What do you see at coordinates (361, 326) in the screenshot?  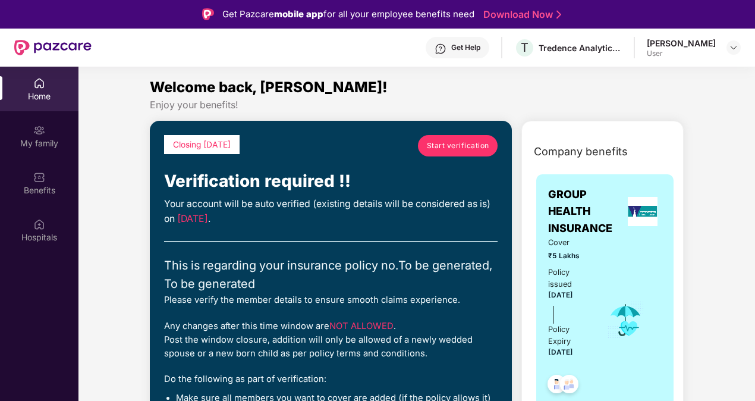 I see `span: NOT ALLOWED` at bounding box center [361, 326].